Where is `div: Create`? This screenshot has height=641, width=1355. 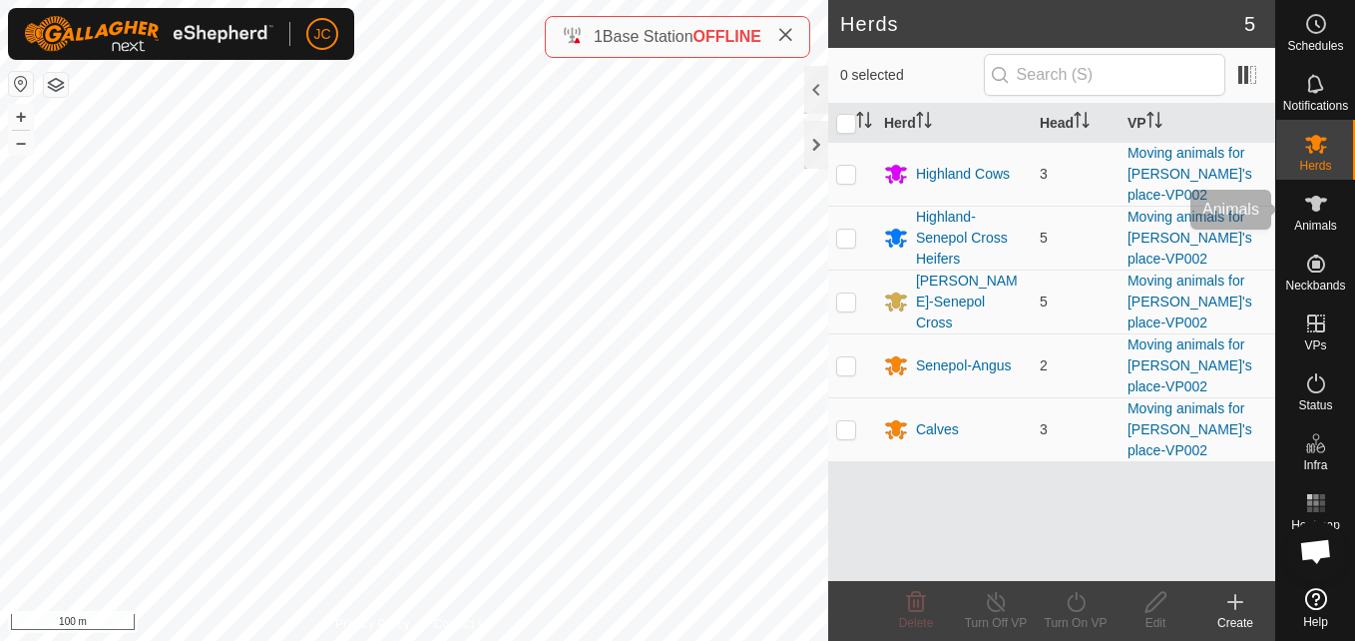
div: Create is located at coordinates (1235, 623).